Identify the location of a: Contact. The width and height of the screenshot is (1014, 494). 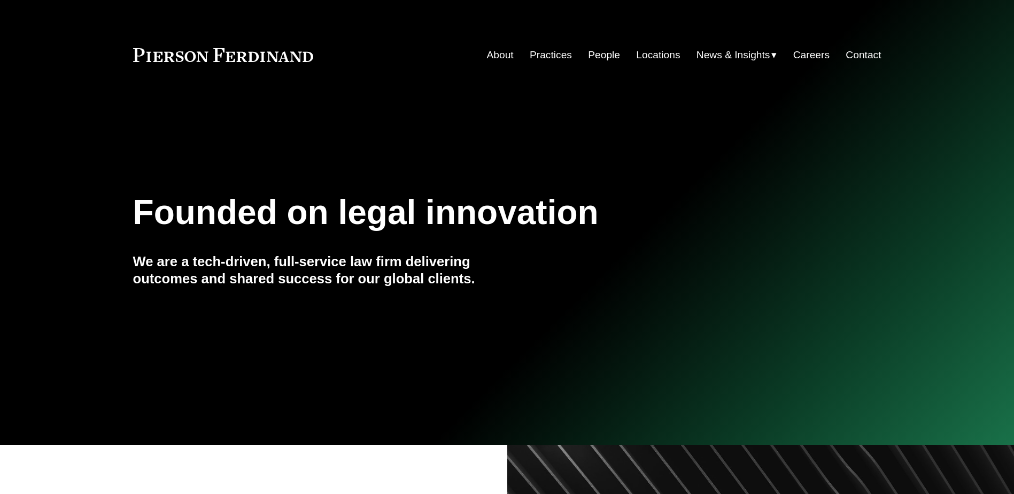
(864, 55).